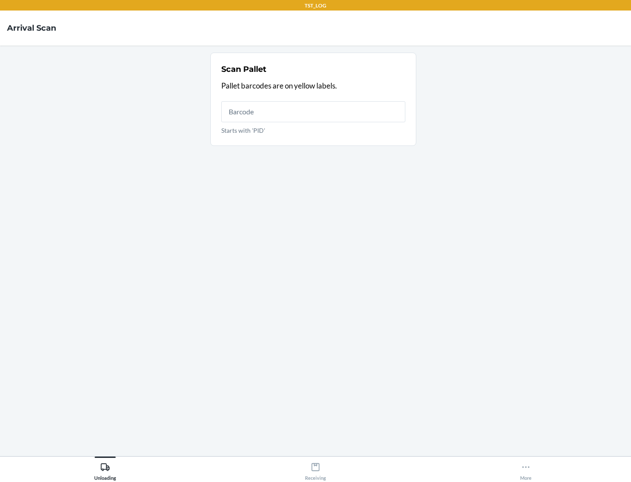 The width and height of the screenshot is (631, 482). I want to click on button: Receiving, so click(316, 469).